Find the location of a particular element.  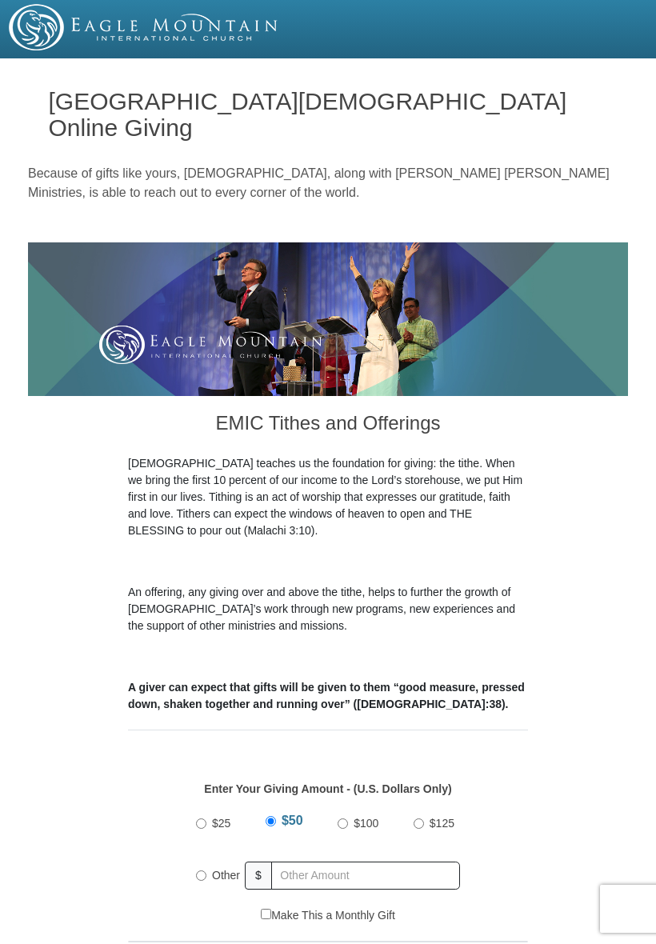

span: $25 is located at coordinates (221, 823).